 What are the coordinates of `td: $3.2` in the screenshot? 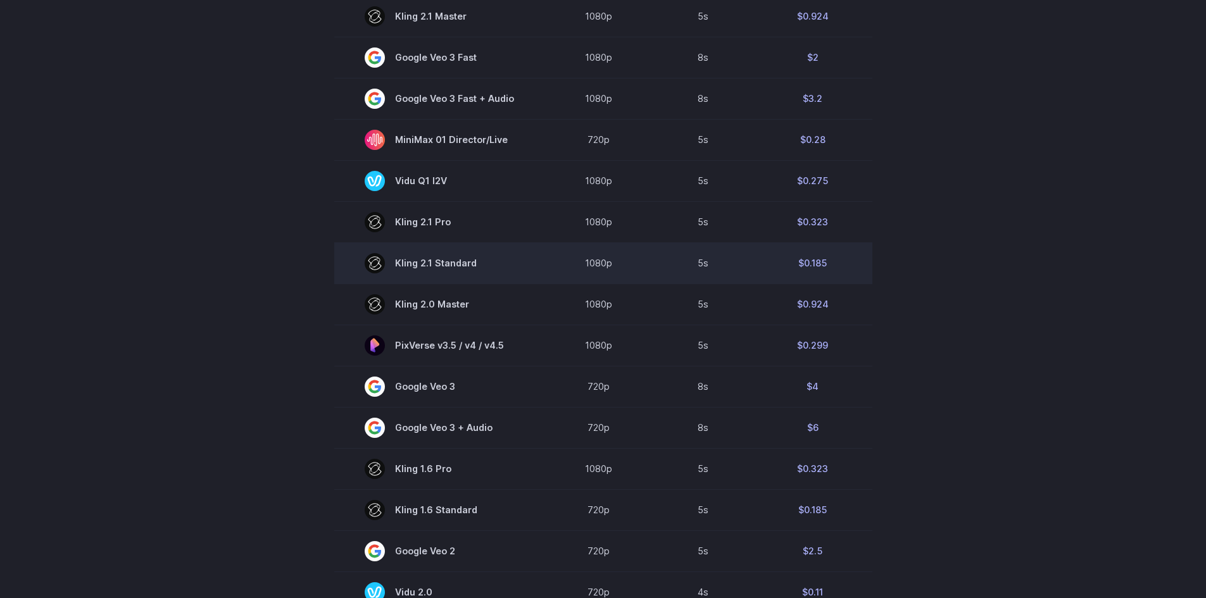 It's located at (813, 98).